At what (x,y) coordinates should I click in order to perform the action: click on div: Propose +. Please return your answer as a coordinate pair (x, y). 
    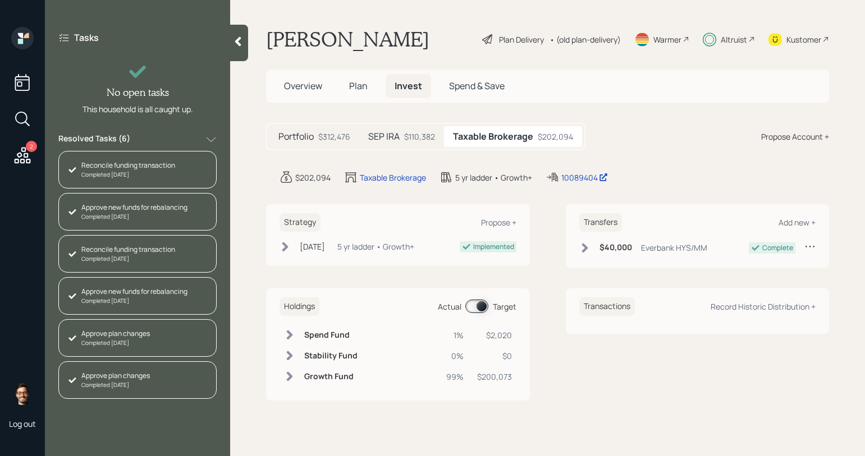
    Looking at the image, I should click on (499, 222).